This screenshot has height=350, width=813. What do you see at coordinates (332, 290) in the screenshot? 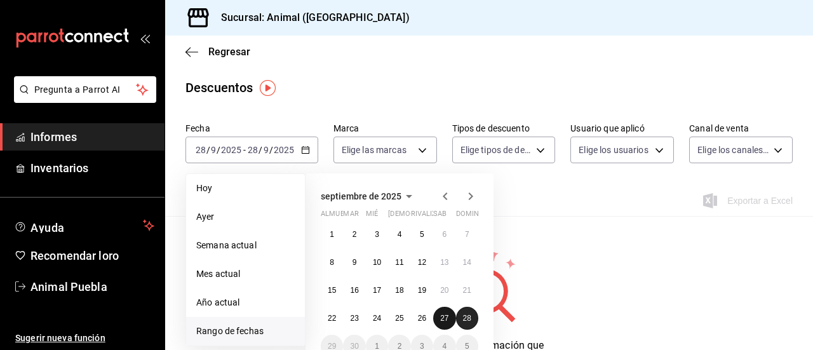
I see `abbr: 15 de septiembre de 2025` at bounding box center [332, 290].